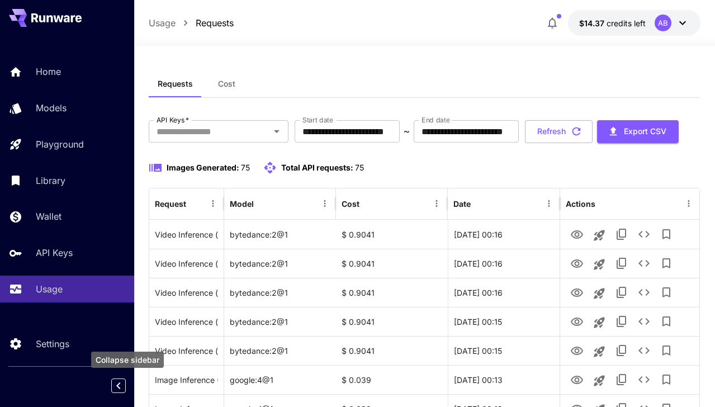 The image size is (715, 407). What do you see at coordinates (119, 386) in the screenshot?
I see `button: Collapse sidebar` at bounding box center [119, 386].